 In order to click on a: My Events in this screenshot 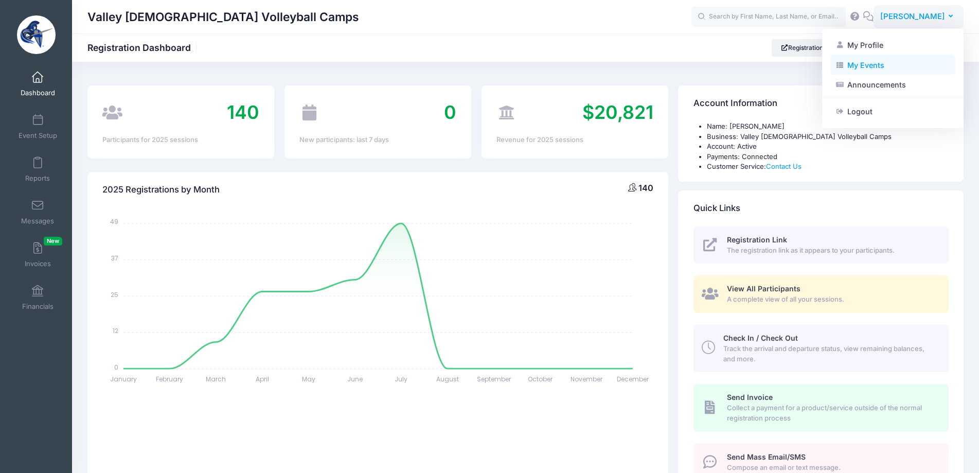, I will do `click(892, 65)`.